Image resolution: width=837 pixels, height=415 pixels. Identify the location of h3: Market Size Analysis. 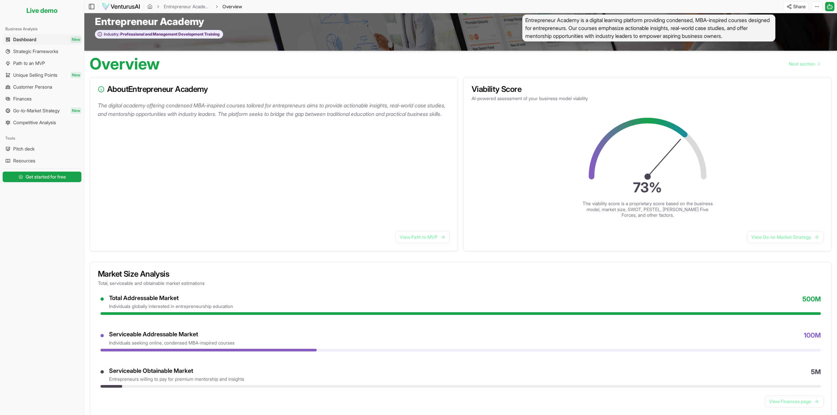
(461, 274).